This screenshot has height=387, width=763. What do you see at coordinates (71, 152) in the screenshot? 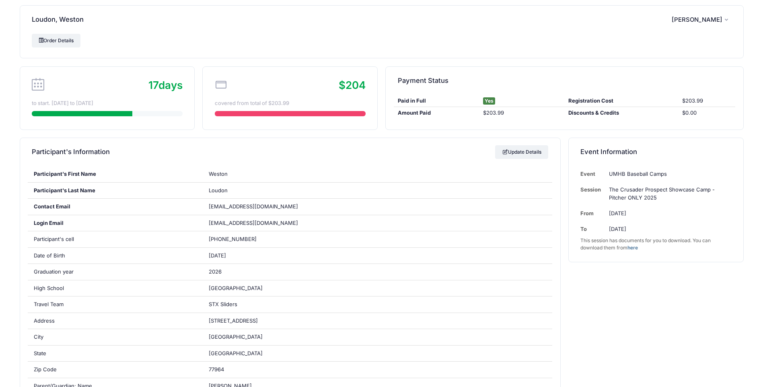
I see `h4: Participant's Information` at bounding box center [71, 152].